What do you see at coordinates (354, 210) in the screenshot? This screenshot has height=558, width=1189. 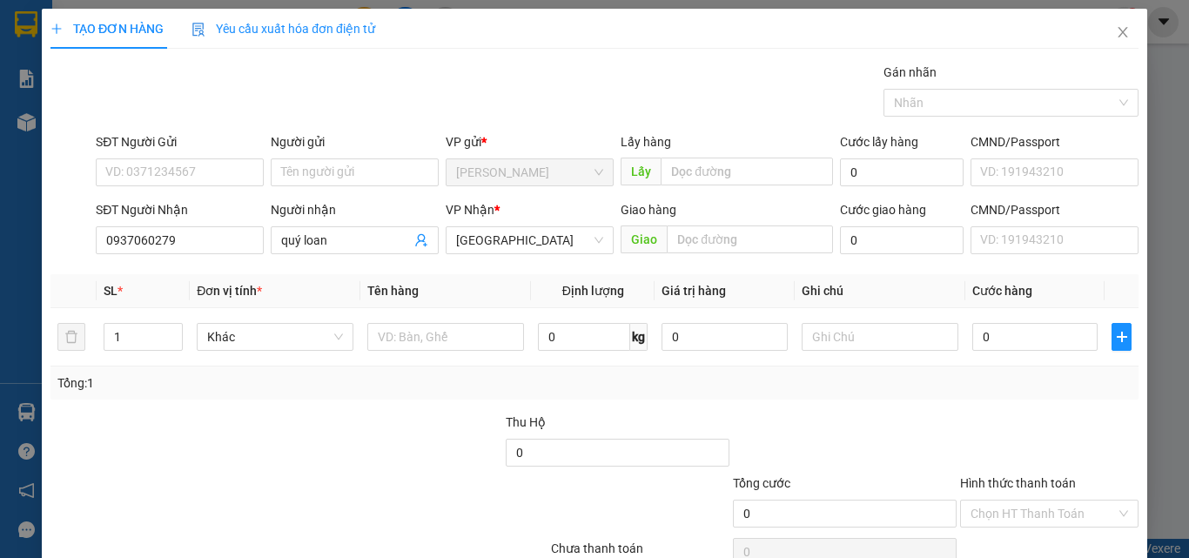 I see `div: Người nhận` at bounding box center [354, 210].